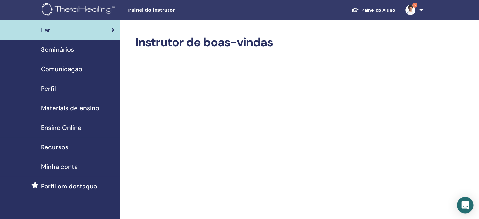  What do you see at coordinates (46, 30) in the screenshot?
I see `span: Lar` at bounding box center [46, 30].